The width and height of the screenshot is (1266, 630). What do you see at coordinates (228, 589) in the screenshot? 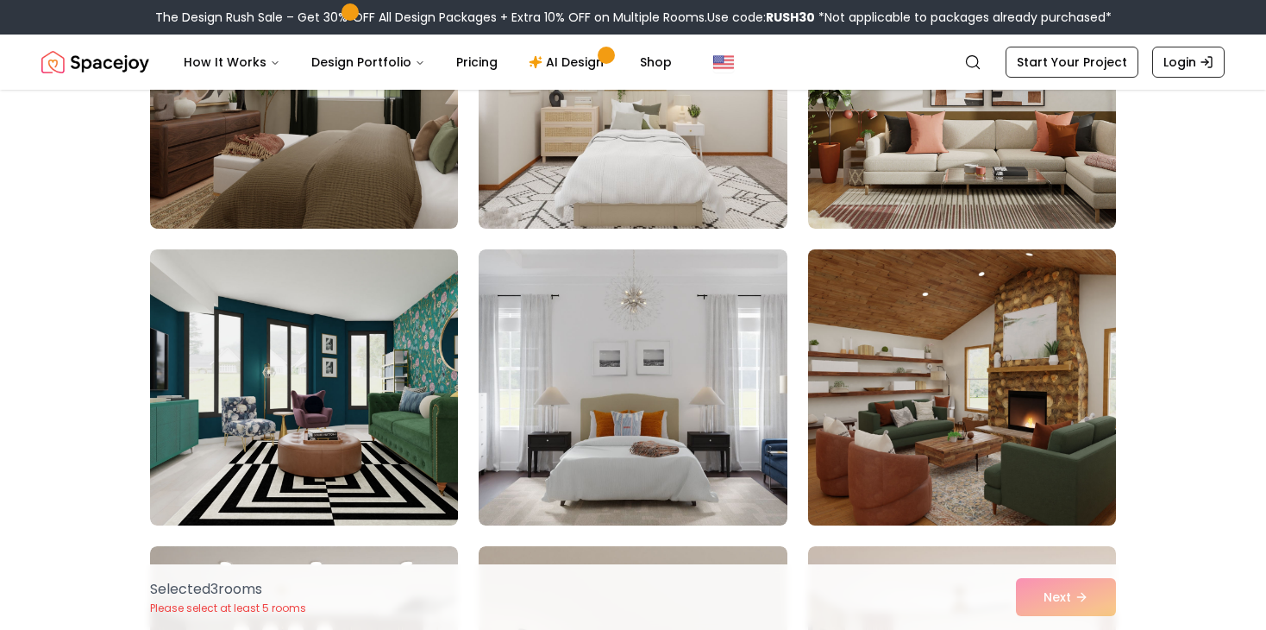
I see `p: Selected 3 room s` at bounding box center [228, 589].